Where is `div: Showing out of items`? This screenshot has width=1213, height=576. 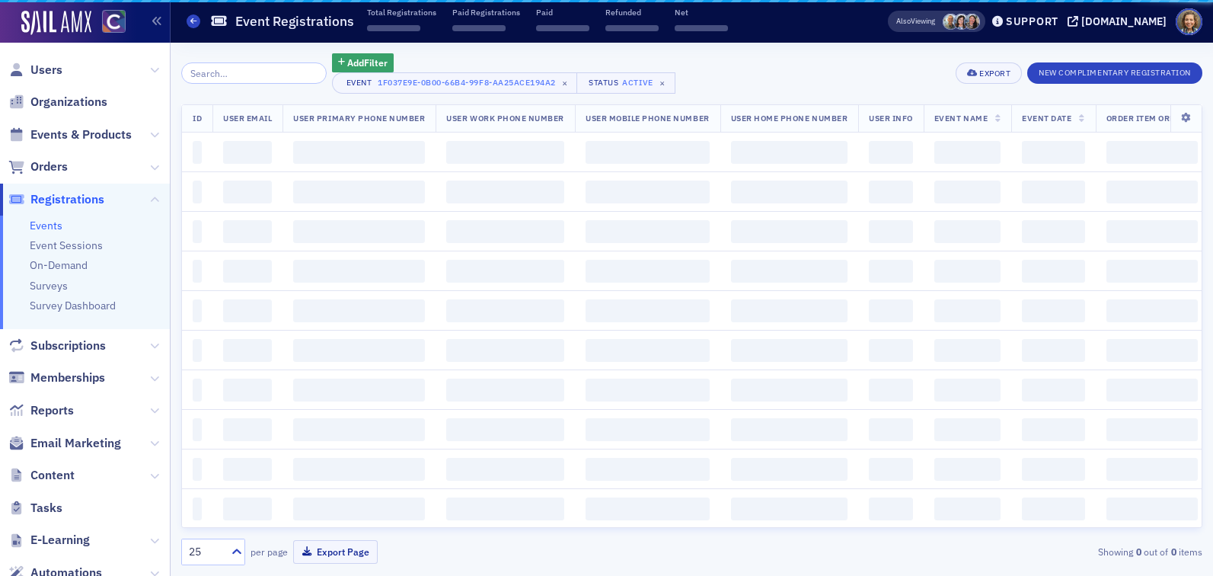
div: Showing out of items is located at coordinates (1037, 551).